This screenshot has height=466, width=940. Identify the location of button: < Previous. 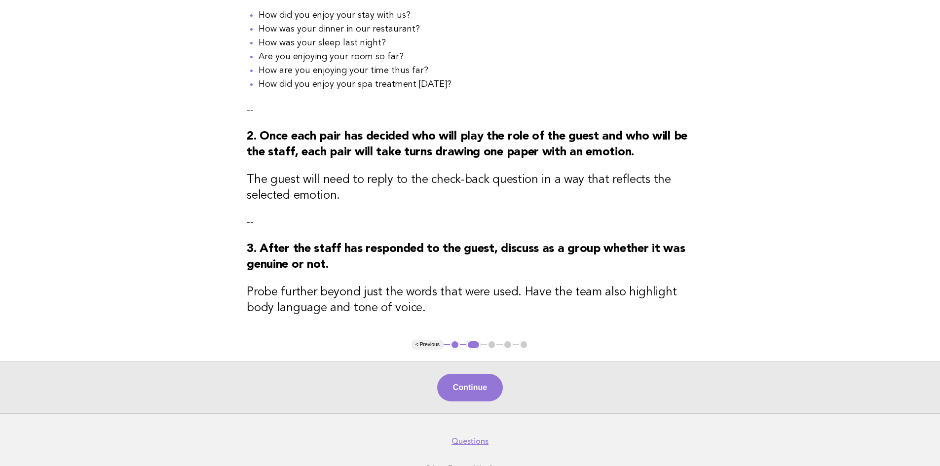
(427, 345).